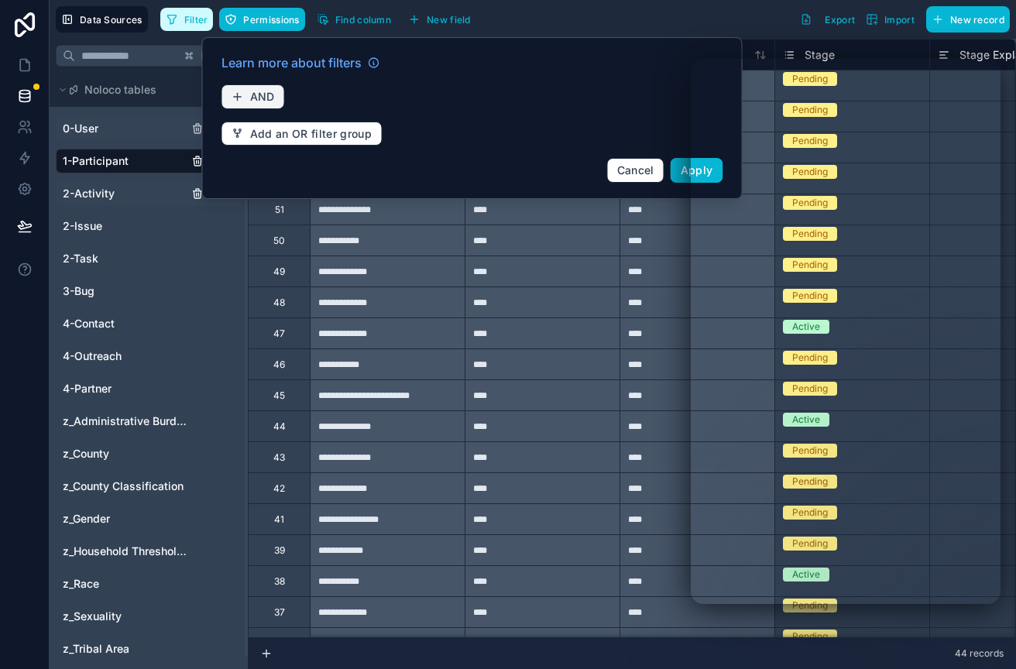 The height and width of the screenshot is (669, 1016). I want to click on div: 2-Task, so click(149, 259).